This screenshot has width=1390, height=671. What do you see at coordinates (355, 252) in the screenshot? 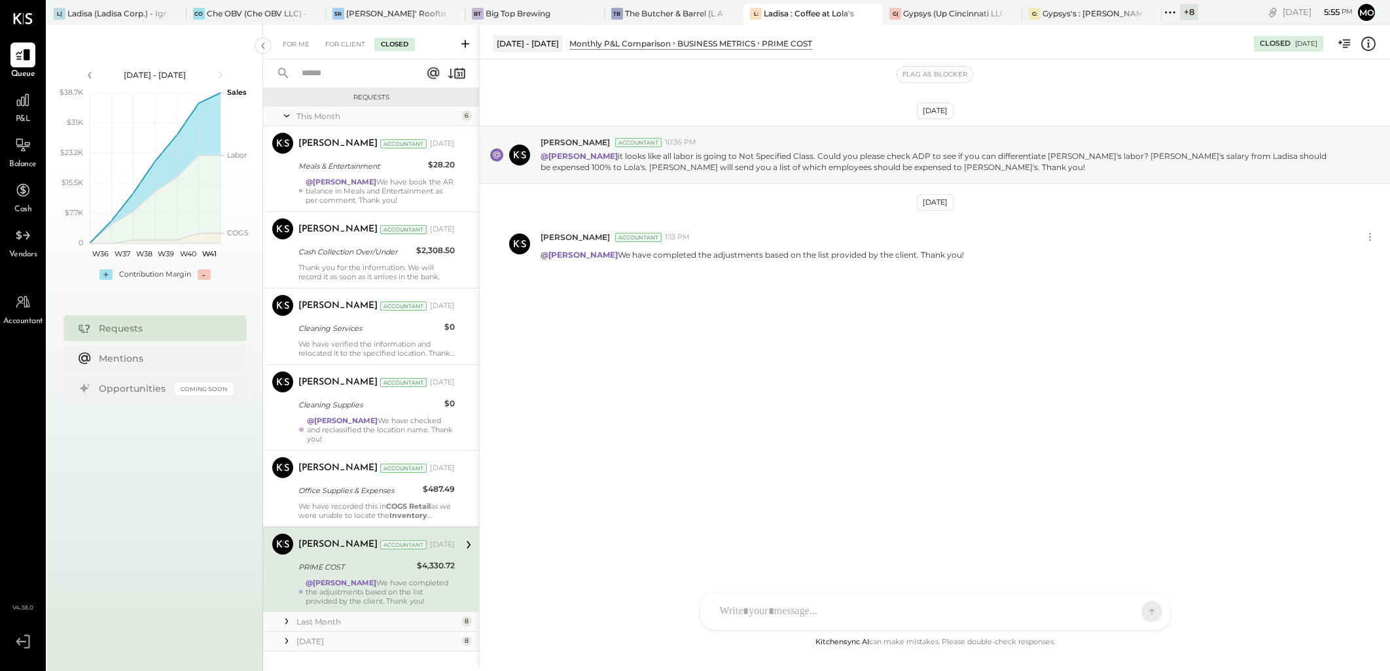
I see `div: Cash Collection Over/Under` at bounding box center [355, 252].